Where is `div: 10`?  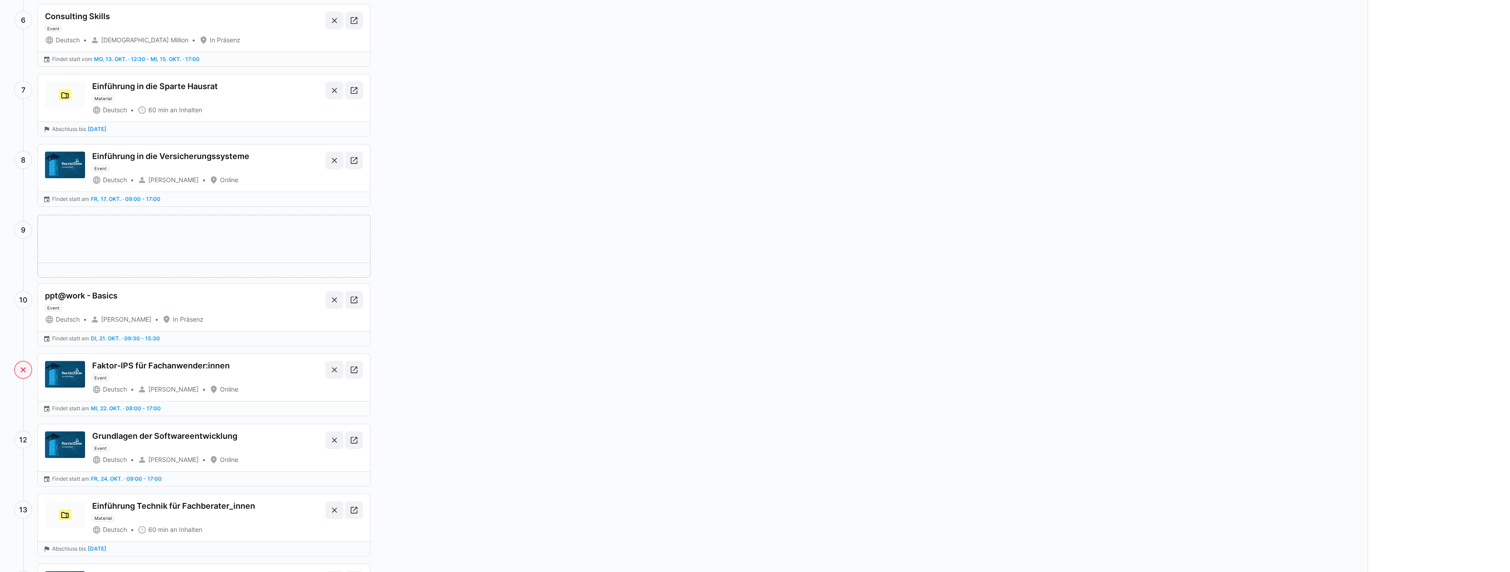
div: 10 is located at coordinates (23, 300).